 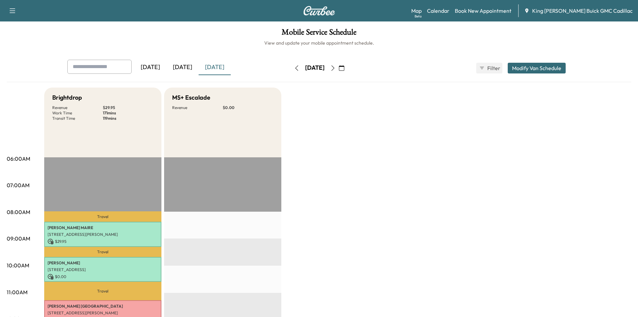 I want to click on p: 9:41 am - 10:36 am, so click(x=103, y=283).